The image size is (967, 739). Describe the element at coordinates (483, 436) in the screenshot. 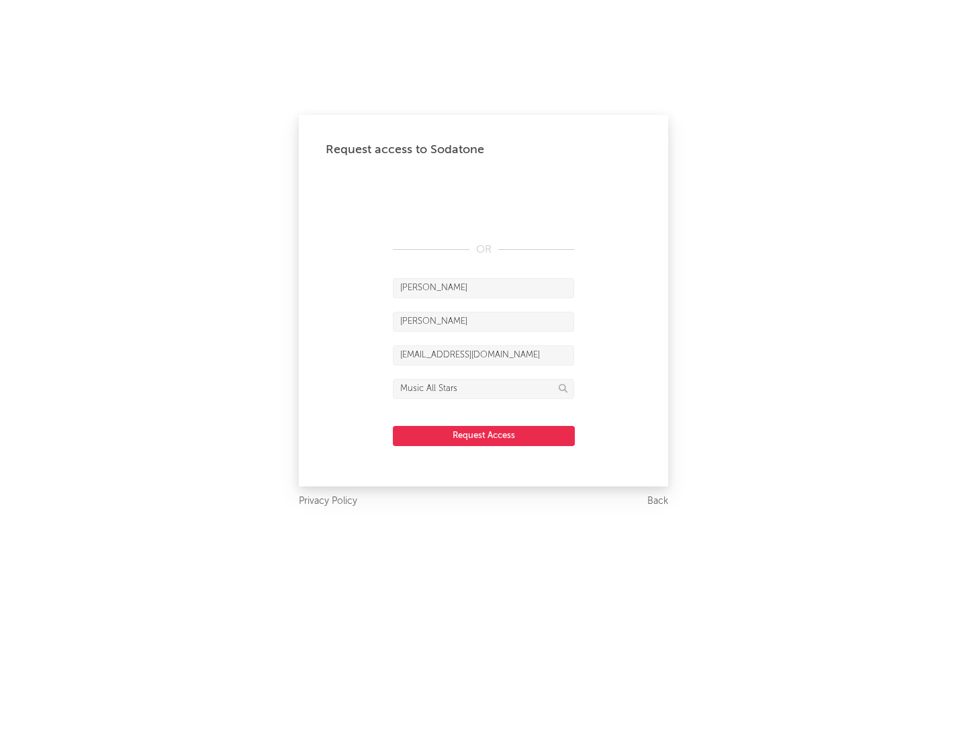

I see `button: Request Access` at that location.